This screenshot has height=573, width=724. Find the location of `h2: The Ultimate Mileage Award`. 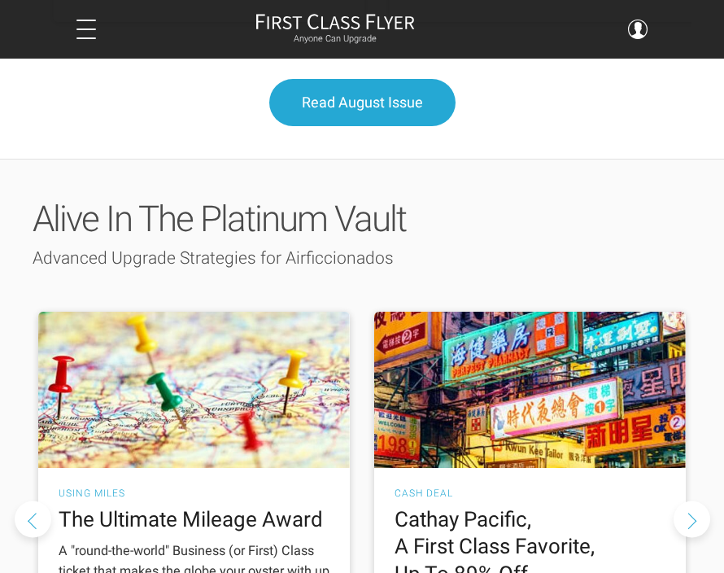

h2: The Ultimate Mileage Award is located at coordinates (194, 520).